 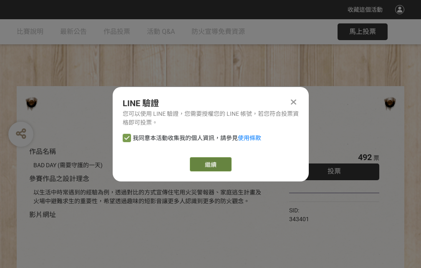 What do you see at coordinates (43, 151) in the screenshot?
I see `span: 作品名稱` at bounding box center [43, 151].